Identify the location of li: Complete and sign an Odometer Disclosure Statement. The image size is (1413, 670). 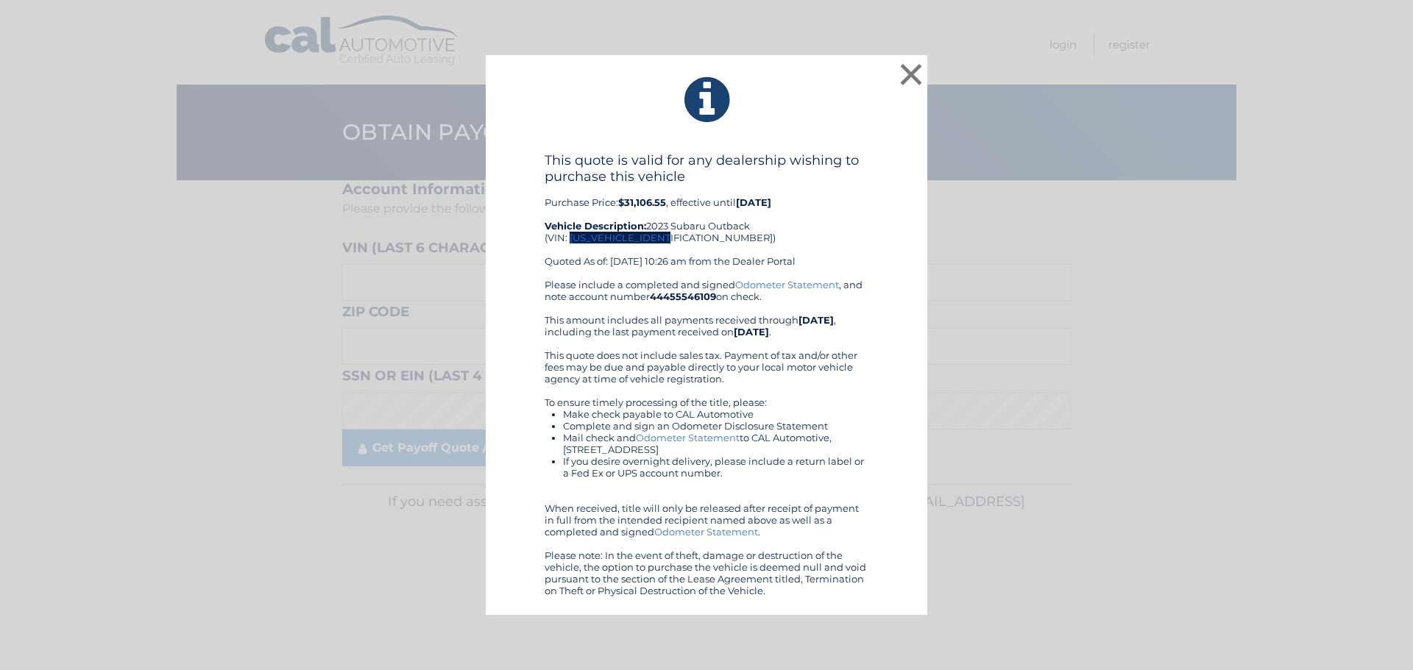
(715, 426).